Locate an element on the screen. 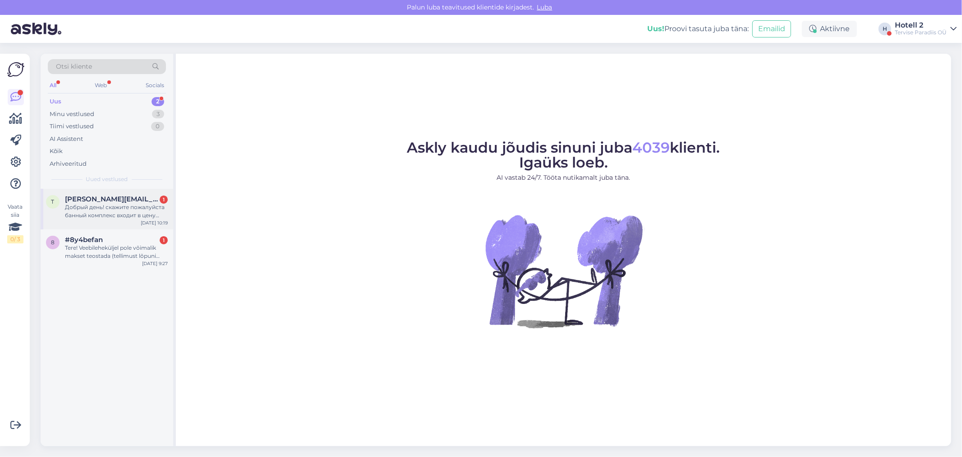 The height and width of the screenshot is (457, 962). div: All is located at coordinates (53, 85).